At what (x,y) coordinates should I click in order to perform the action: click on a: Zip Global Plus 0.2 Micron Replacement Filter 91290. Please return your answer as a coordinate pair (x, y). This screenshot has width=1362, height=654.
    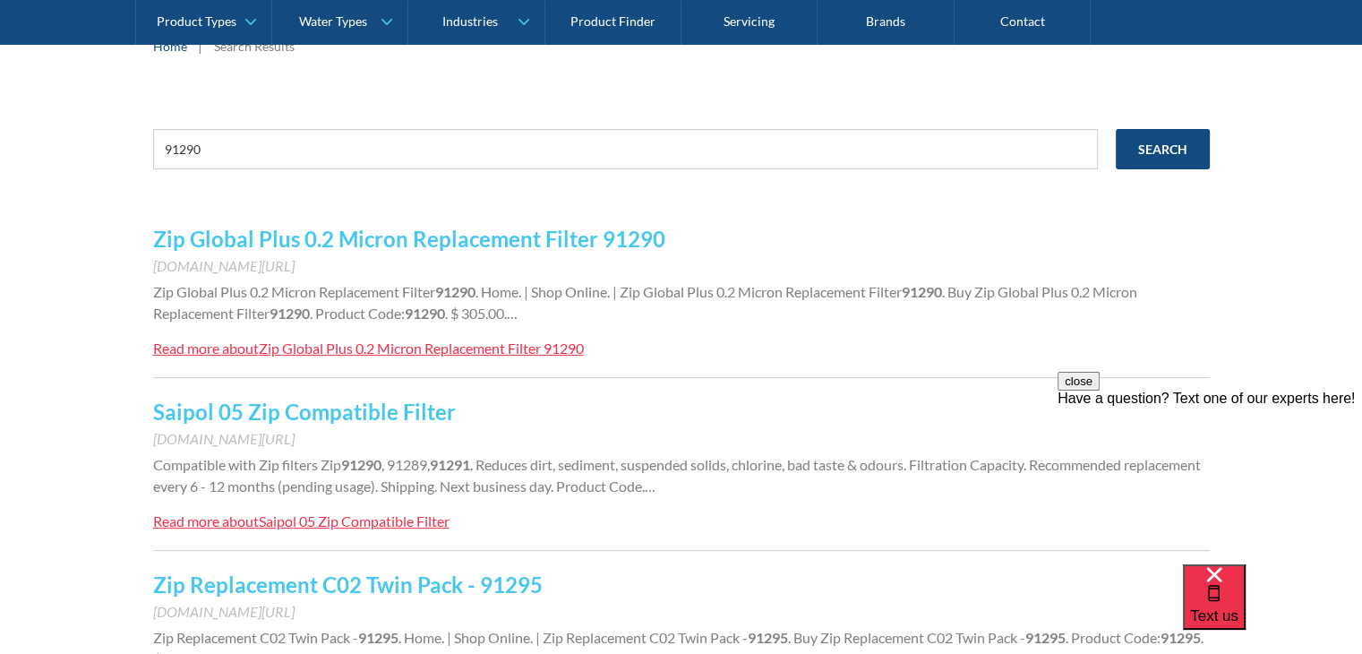
    Looking at the image, I should click on (409, 238).